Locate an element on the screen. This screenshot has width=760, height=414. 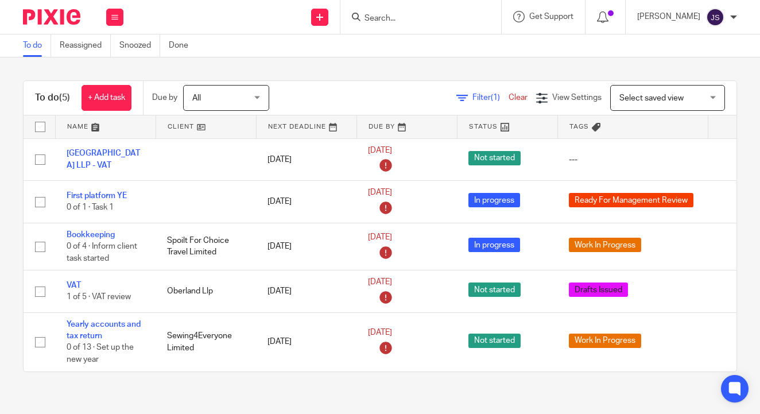
span: Tags is located at coordinates (579, 126).